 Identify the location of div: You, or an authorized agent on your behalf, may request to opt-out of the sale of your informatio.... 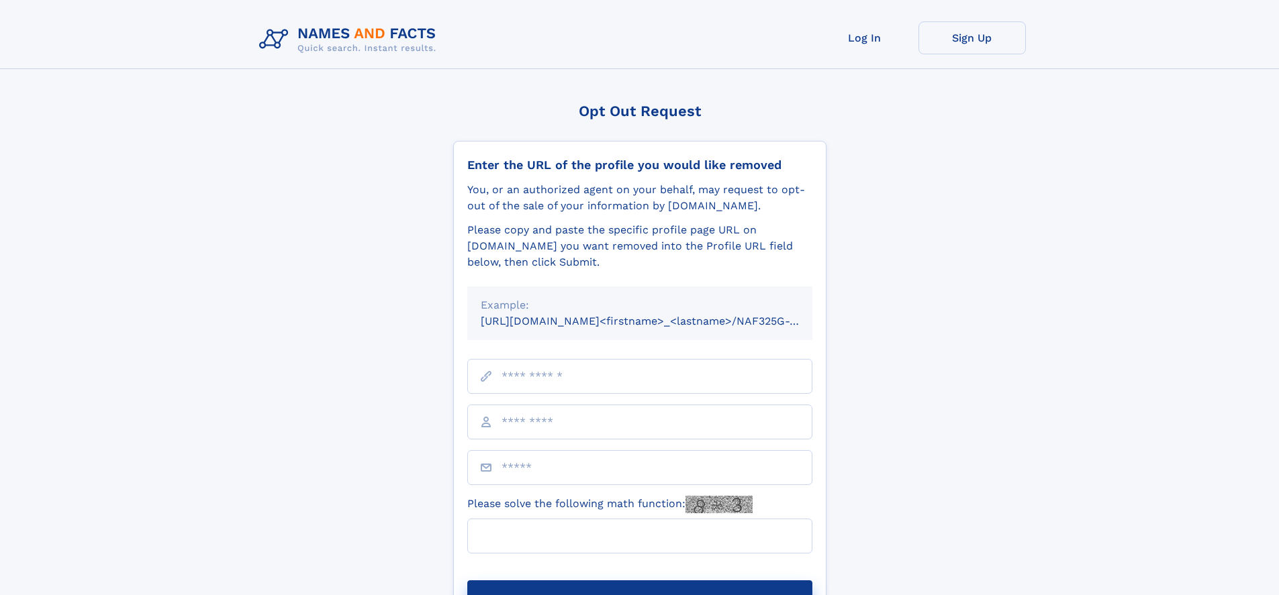
(640, 198).